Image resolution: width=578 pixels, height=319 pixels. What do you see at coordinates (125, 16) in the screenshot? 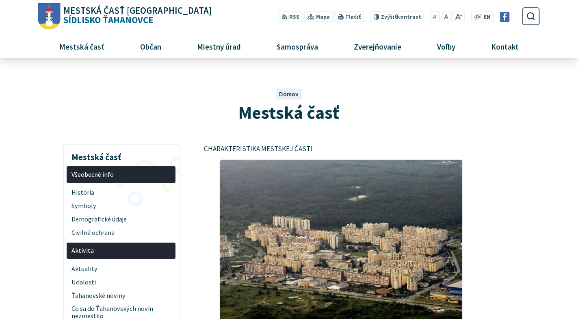
I see `a: Logo Sídlisko Ťahanovce, prejsť na domovskú stránku.` at bounding box center [125, 16].